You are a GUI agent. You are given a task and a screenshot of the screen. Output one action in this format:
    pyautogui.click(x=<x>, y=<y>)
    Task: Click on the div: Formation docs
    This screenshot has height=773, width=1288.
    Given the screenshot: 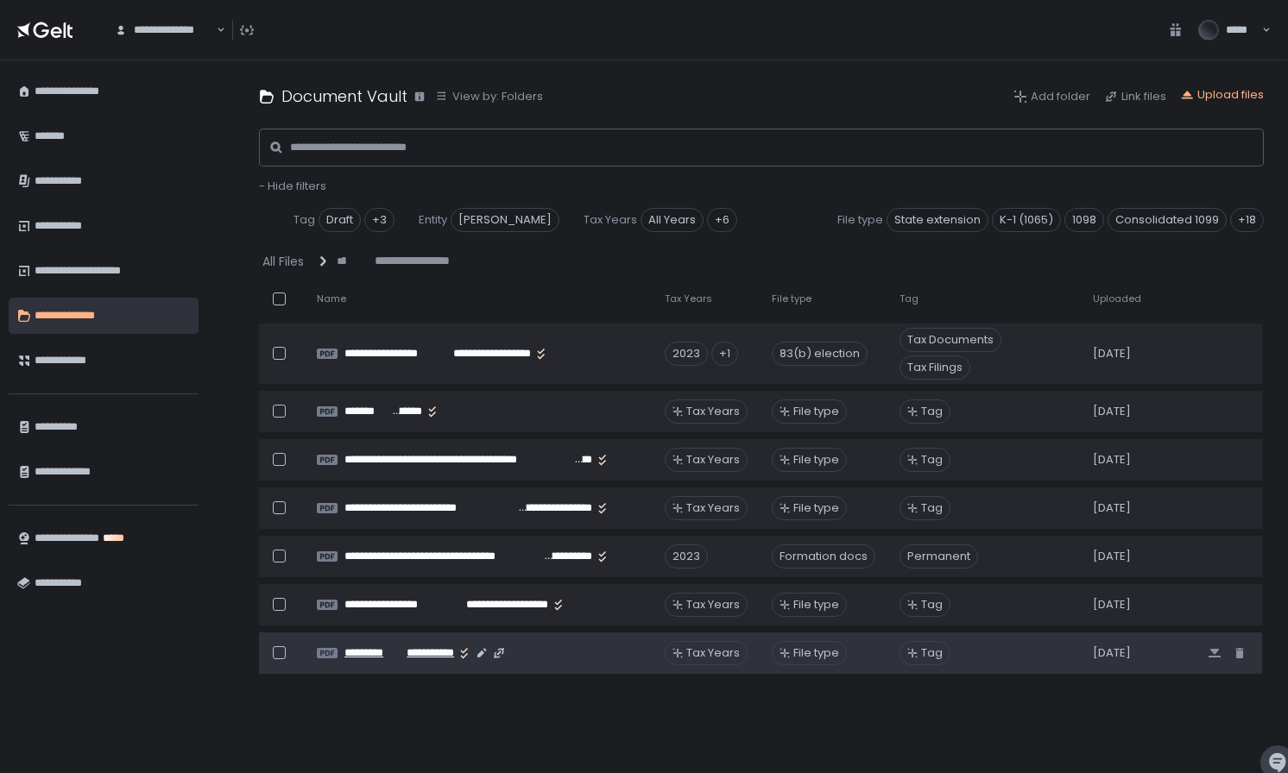 What is the action you would take?
    pyautogui.click(x=824, y=557)
    